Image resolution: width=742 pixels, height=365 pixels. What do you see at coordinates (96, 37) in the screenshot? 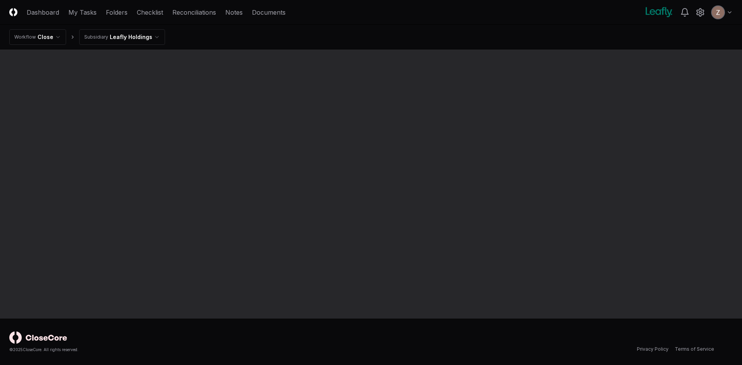
I see `div: Subsidiary` at bounding box center [96, 37].